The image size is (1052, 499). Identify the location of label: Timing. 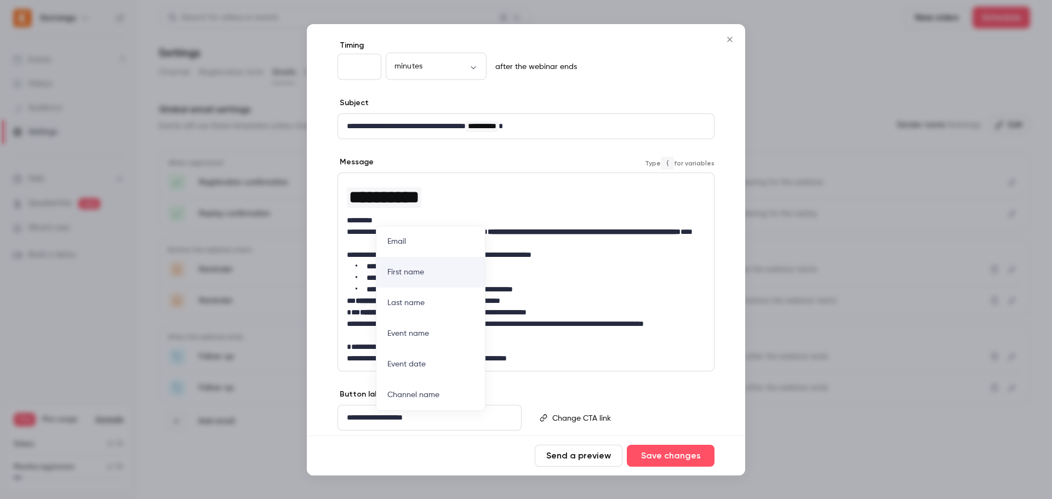
(526, 45).